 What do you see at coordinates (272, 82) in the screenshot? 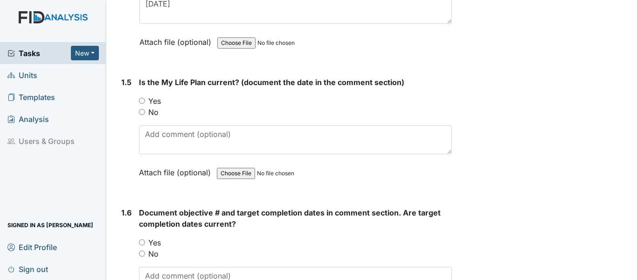
I see `span: Is the My Life Plan current? (document the date in the comment section)` at bounding box center [272, 82].